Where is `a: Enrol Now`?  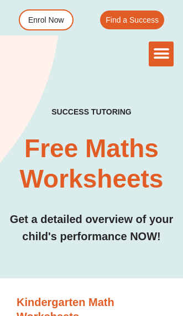 a: Enrol Now is located at coordinates (46, 20).